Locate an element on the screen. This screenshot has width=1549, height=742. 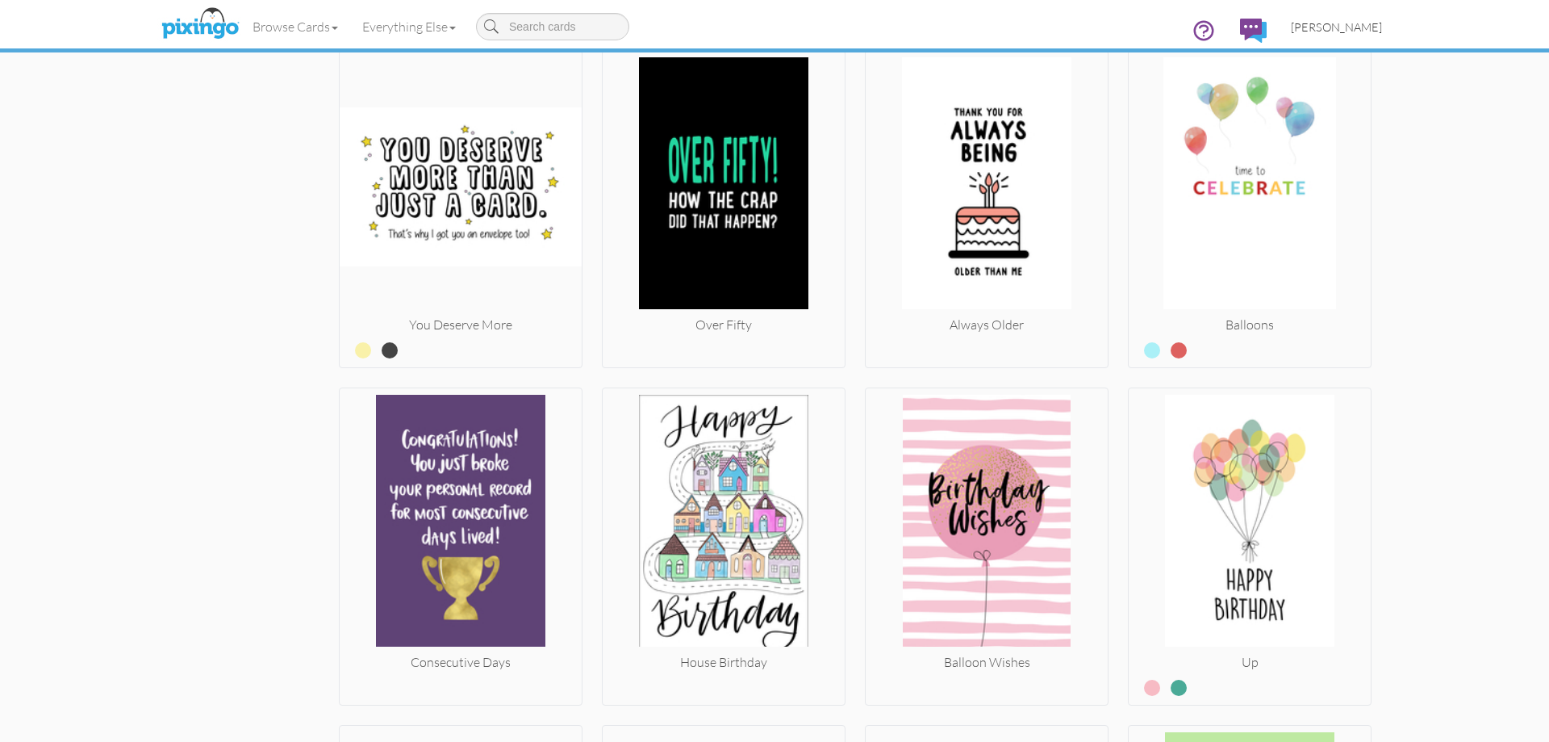
div: Always Older is located at coordinates (987, 324).